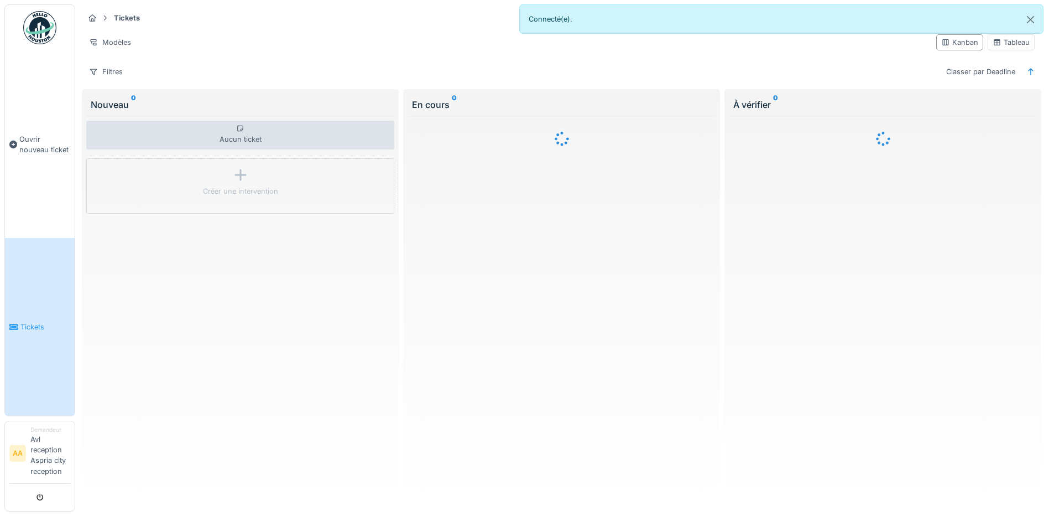 This screenshot has height=516, width=1049. What do you see at coordinates (981, 71) in the screenshot?
I see `div: Classer par Deadline` at bounding box center [981, 71].